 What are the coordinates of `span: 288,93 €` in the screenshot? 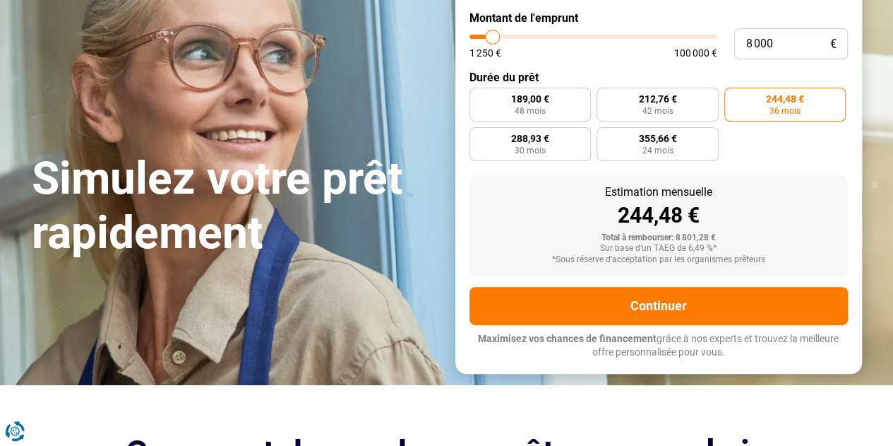 It's located at (530, 138).